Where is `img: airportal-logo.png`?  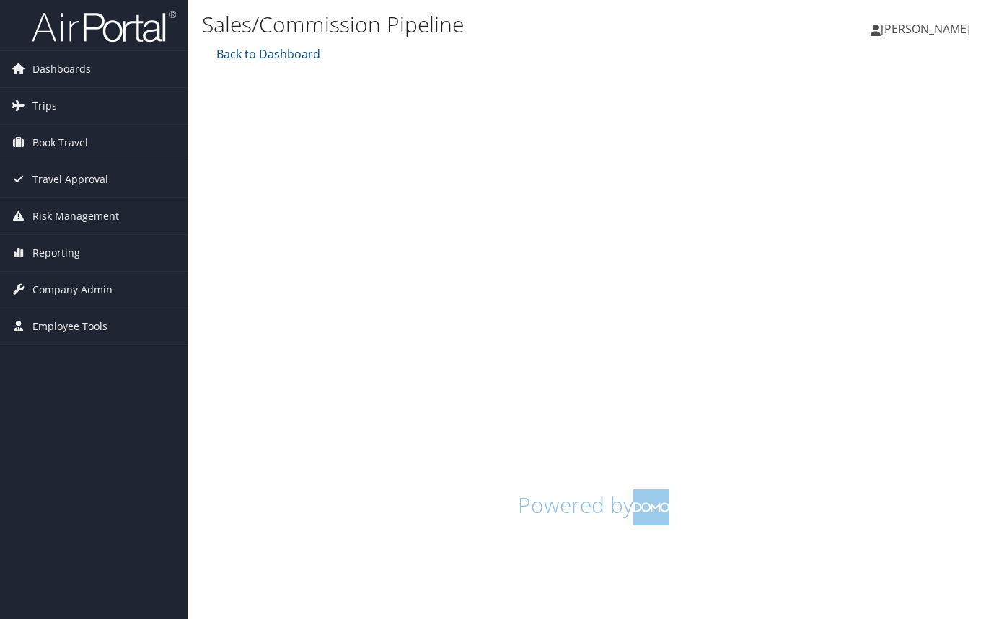
img: airportal-logo.png is located at coordinates (104, 26).